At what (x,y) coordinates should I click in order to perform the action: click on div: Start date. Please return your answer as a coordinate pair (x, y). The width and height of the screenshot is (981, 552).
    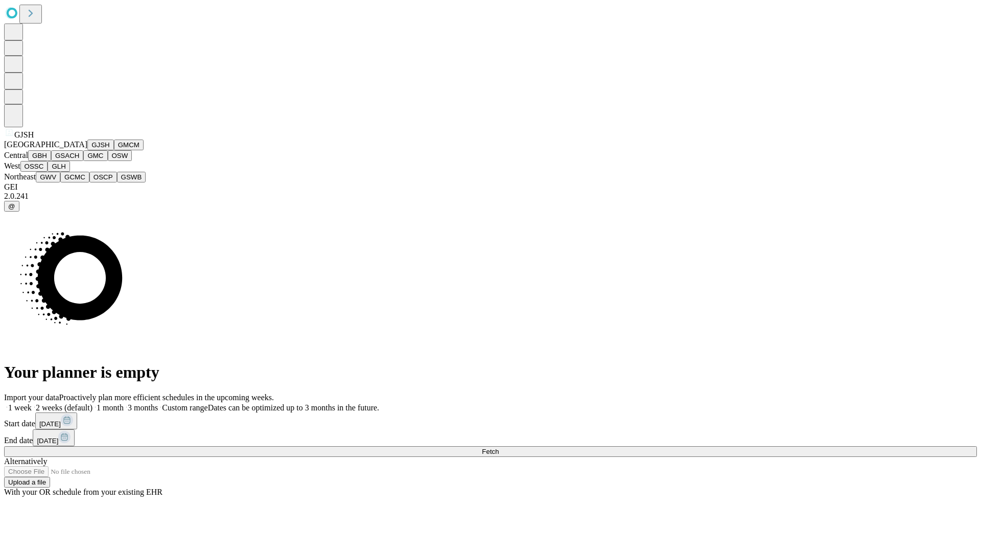
    Looking at the image, I should click on (491, 421).